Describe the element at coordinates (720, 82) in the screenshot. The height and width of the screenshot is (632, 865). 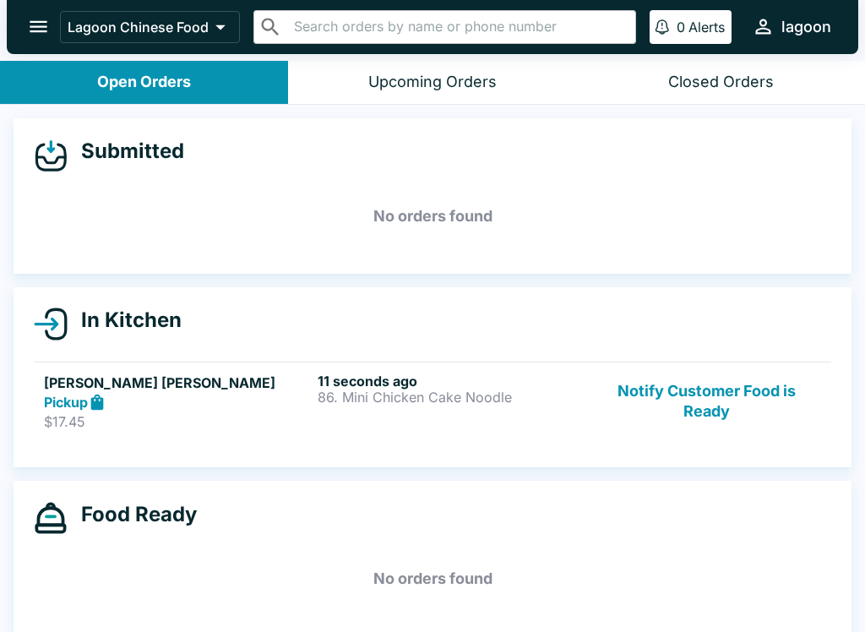
I see `div: Closed Orders` at that location.